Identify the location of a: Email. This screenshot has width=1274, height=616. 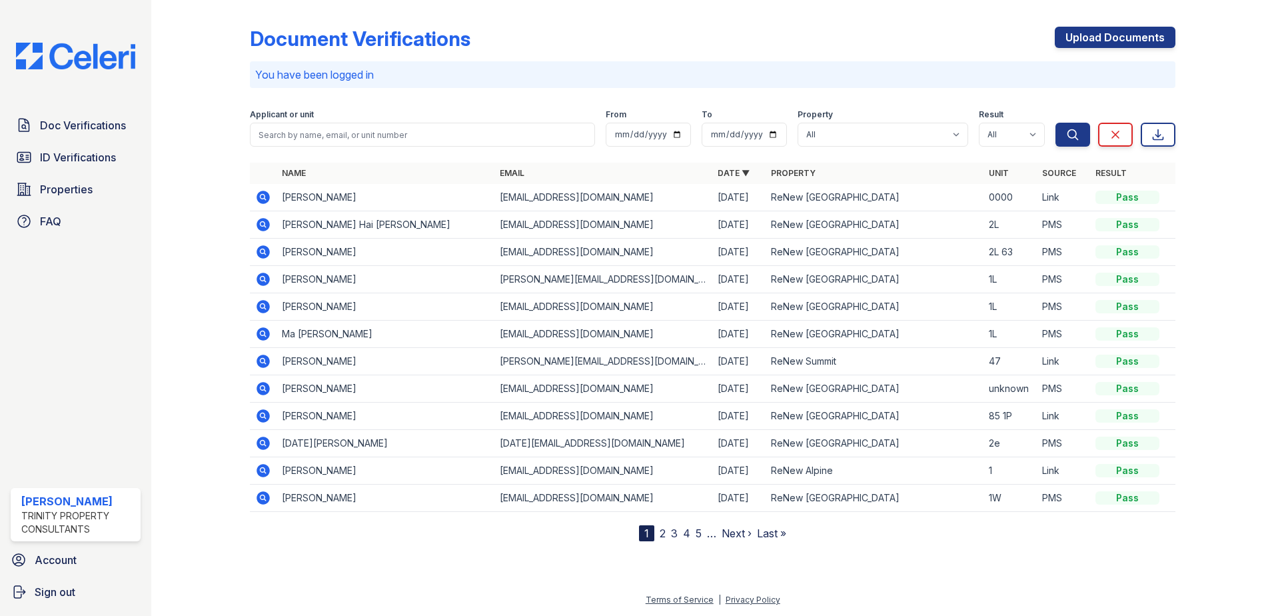
(512, 173).